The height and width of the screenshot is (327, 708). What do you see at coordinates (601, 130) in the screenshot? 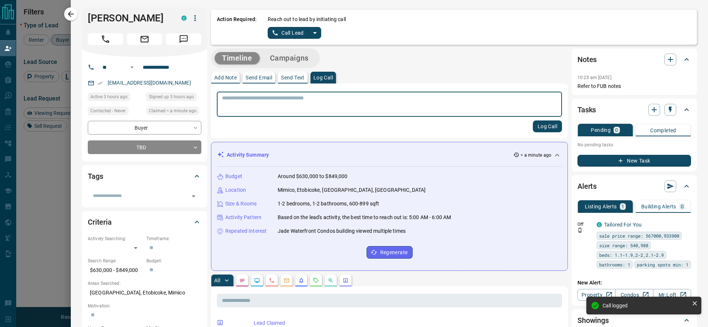
I see `p: Pending` at bounding box center [601, 130].